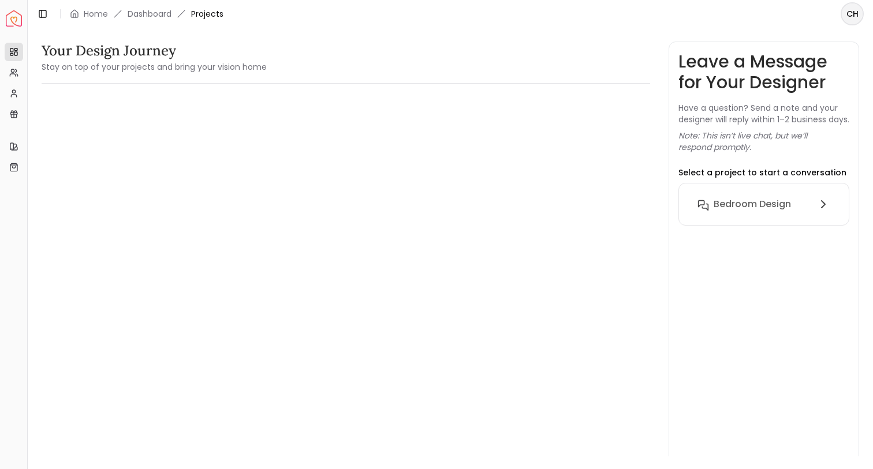 The image size is (873, 469). Describe the element at coordinates (764, 204) in the screenshot. I see `button: Bedroom Design` at that location.